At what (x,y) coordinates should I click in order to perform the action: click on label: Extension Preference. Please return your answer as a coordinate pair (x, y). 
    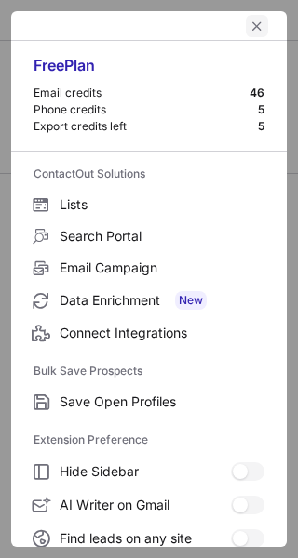
    Looking at the image, I should click on (149, 440).